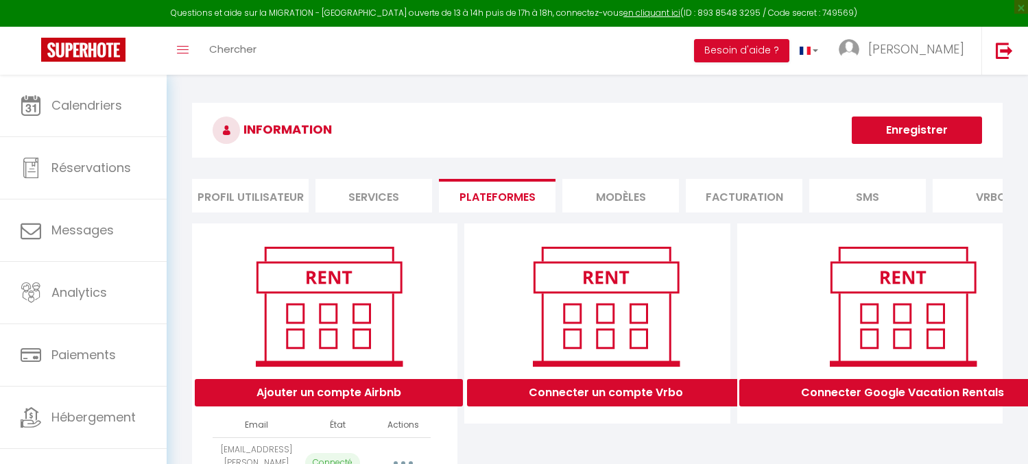  I want to click on li: MODÈLES, so click(621, 196).